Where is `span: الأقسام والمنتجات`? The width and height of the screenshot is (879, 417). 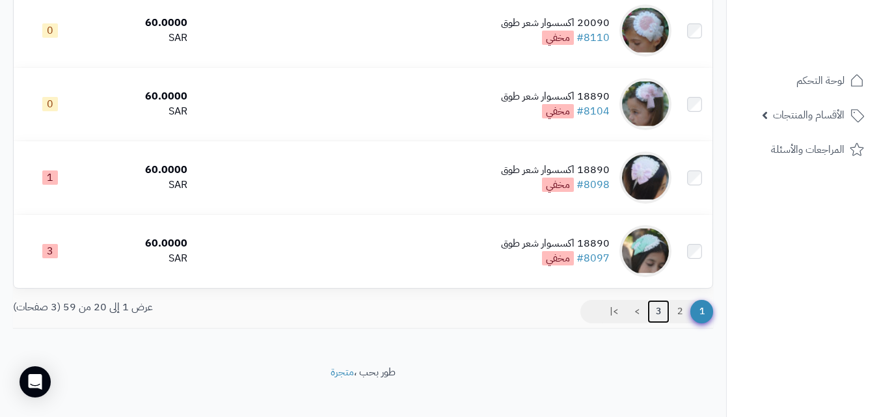 span: الأقسام والمنتجات is located at coordinates (809, 115).